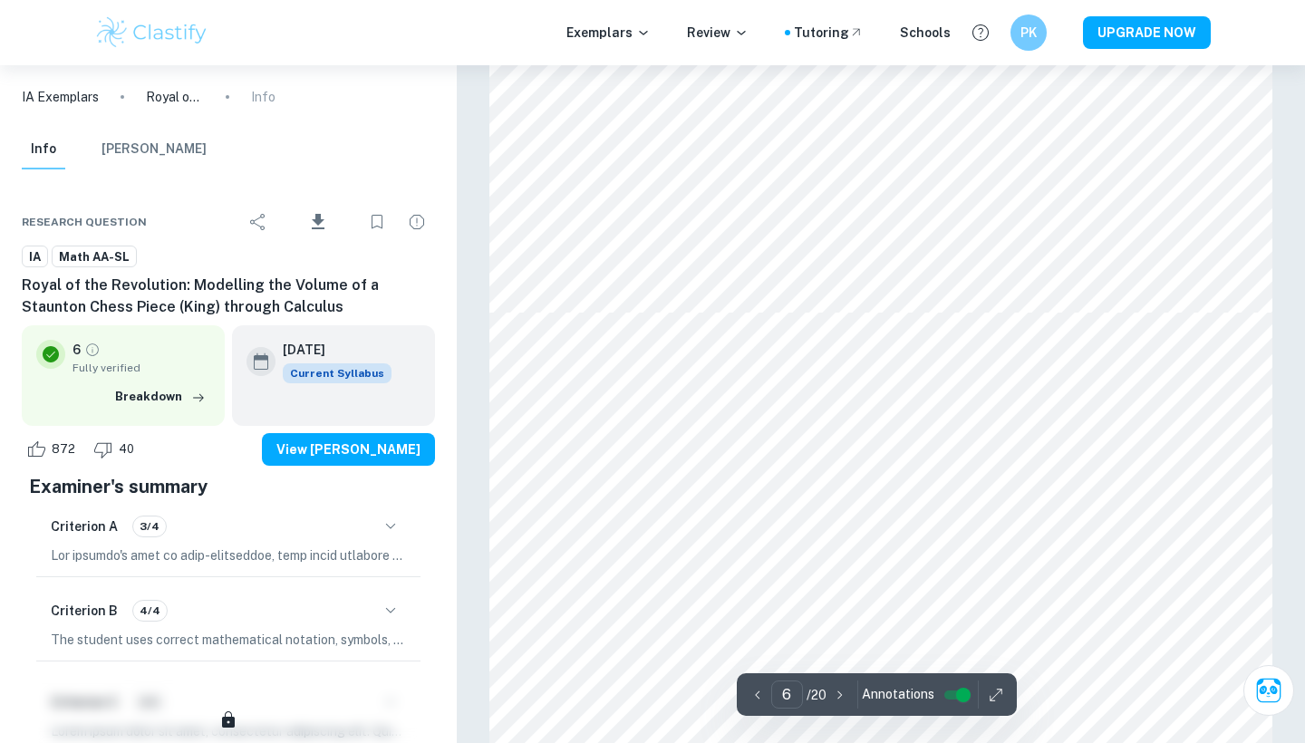 The image size is (1305, 743). Describe the element at coordinates (53, 450) in the screenshot. I see `div: Like` at that location.